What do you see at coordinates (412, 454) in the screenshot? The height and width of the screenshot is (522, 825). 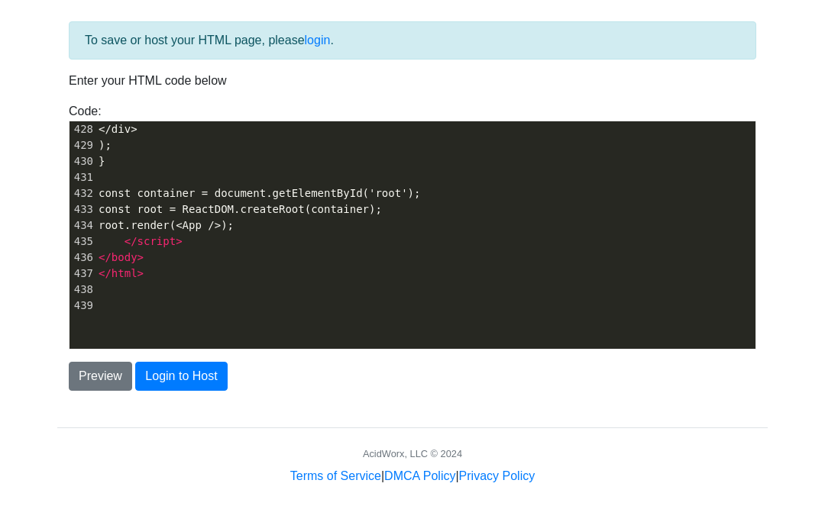 I see `div: AcidWorx, LLC © 2024` at bounding box center [412, 454].